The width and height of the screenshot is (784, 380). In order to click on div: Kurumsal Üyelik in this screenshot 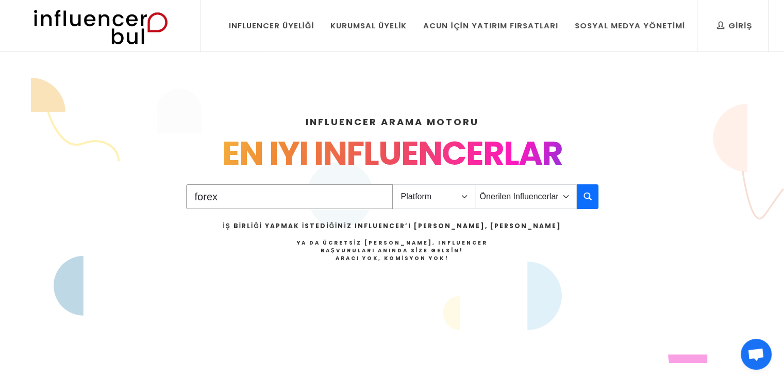, I will do `click(368, 26)`.